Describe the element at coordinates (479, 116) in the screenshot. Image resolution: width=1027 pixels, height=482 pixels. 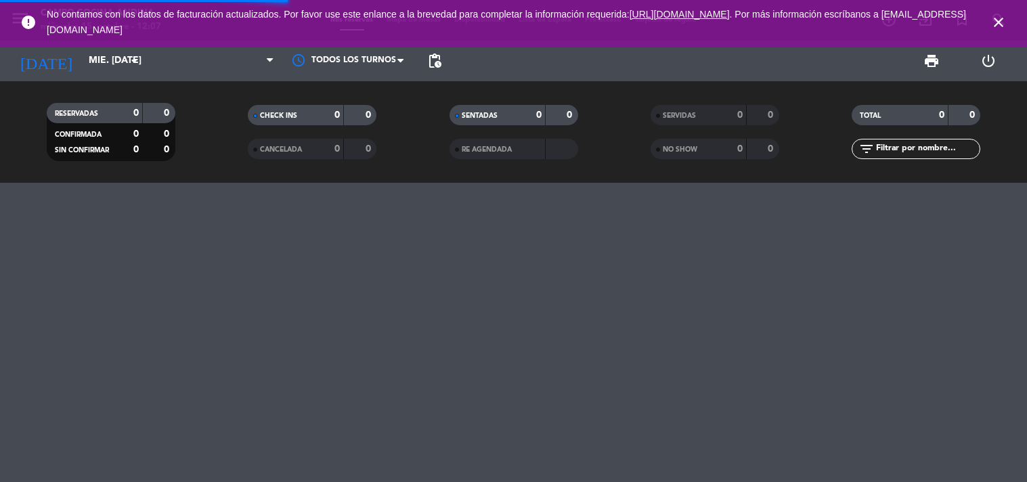
I see `span: SENTADAS` at that location.